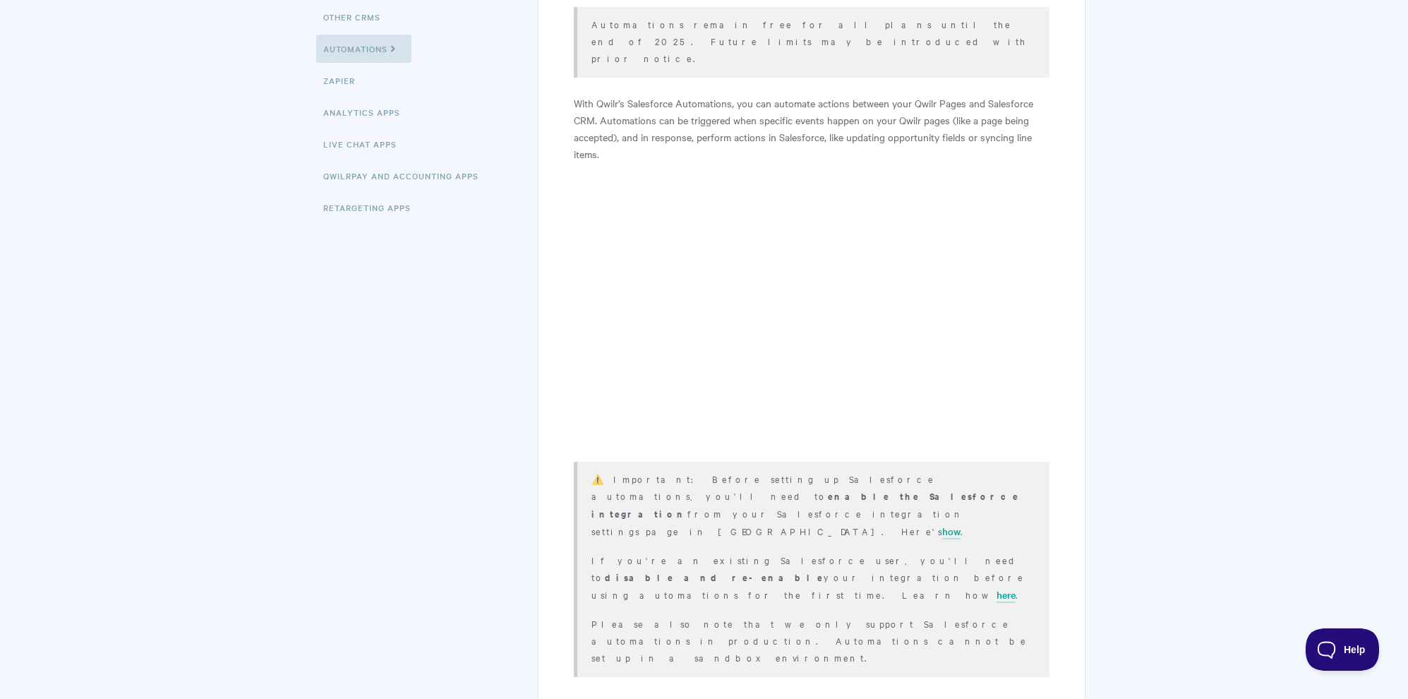 The height and width of the screenshot is (699, 1408). I want to click on p: Automations remain free for all plans until the end of 2025. Future limits may be introduced with..., so click(811, 41).